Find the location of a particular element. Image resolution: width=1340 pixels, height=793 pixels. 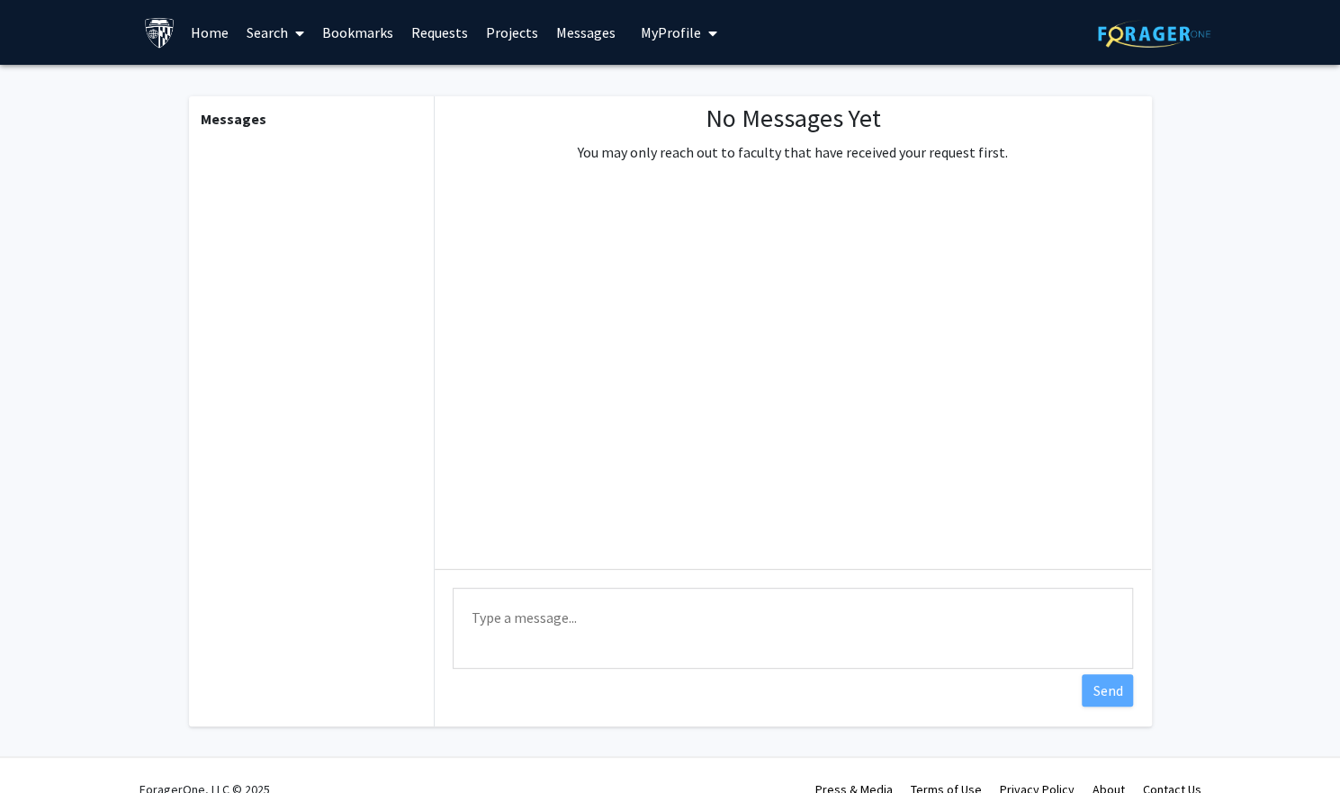

a: Search is located at coordinates (275, 32).